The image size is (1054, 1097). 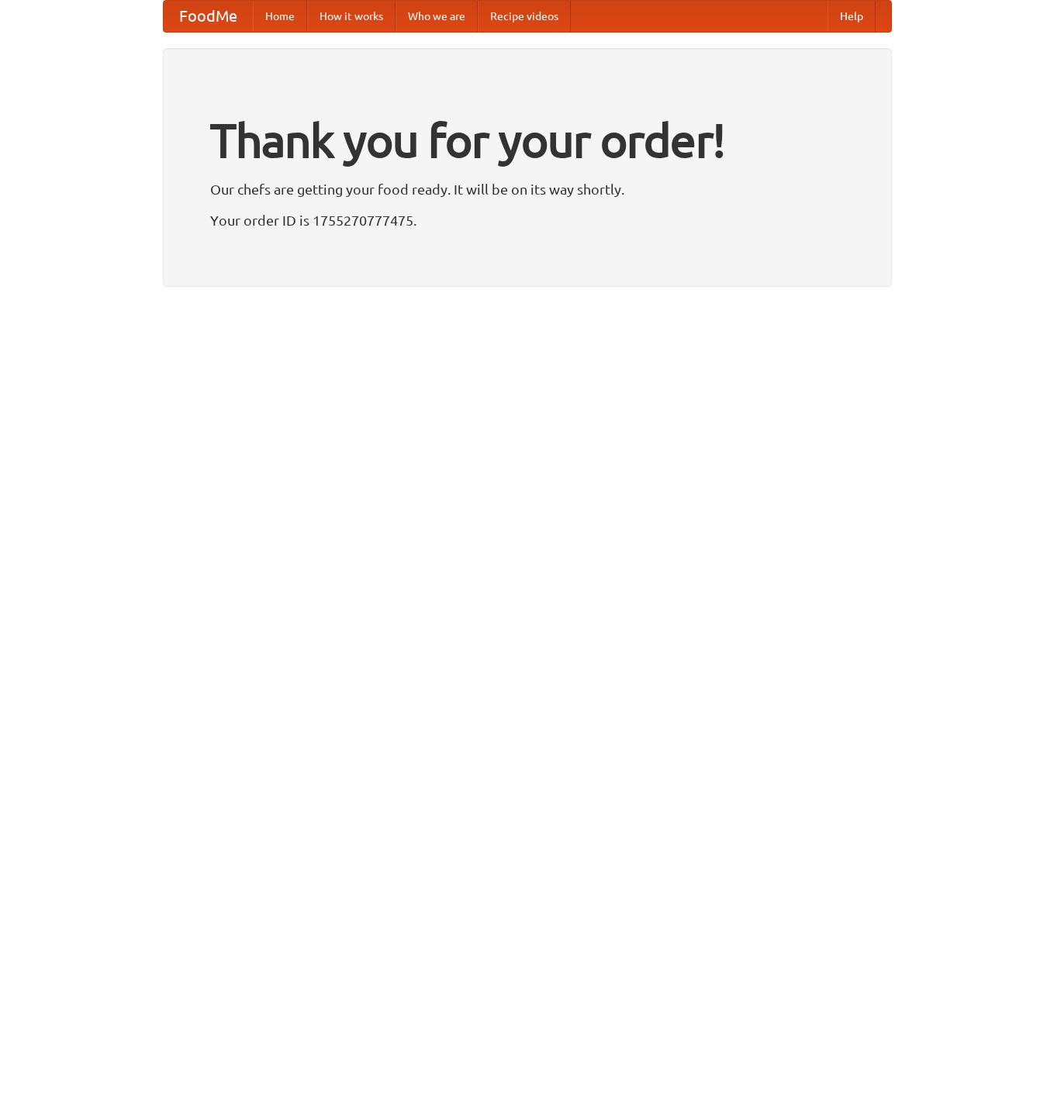 What do you see at coordinates (524, 16) in the screenshot?
I see `a: Recipe videos` at bounding box center [524, 16].